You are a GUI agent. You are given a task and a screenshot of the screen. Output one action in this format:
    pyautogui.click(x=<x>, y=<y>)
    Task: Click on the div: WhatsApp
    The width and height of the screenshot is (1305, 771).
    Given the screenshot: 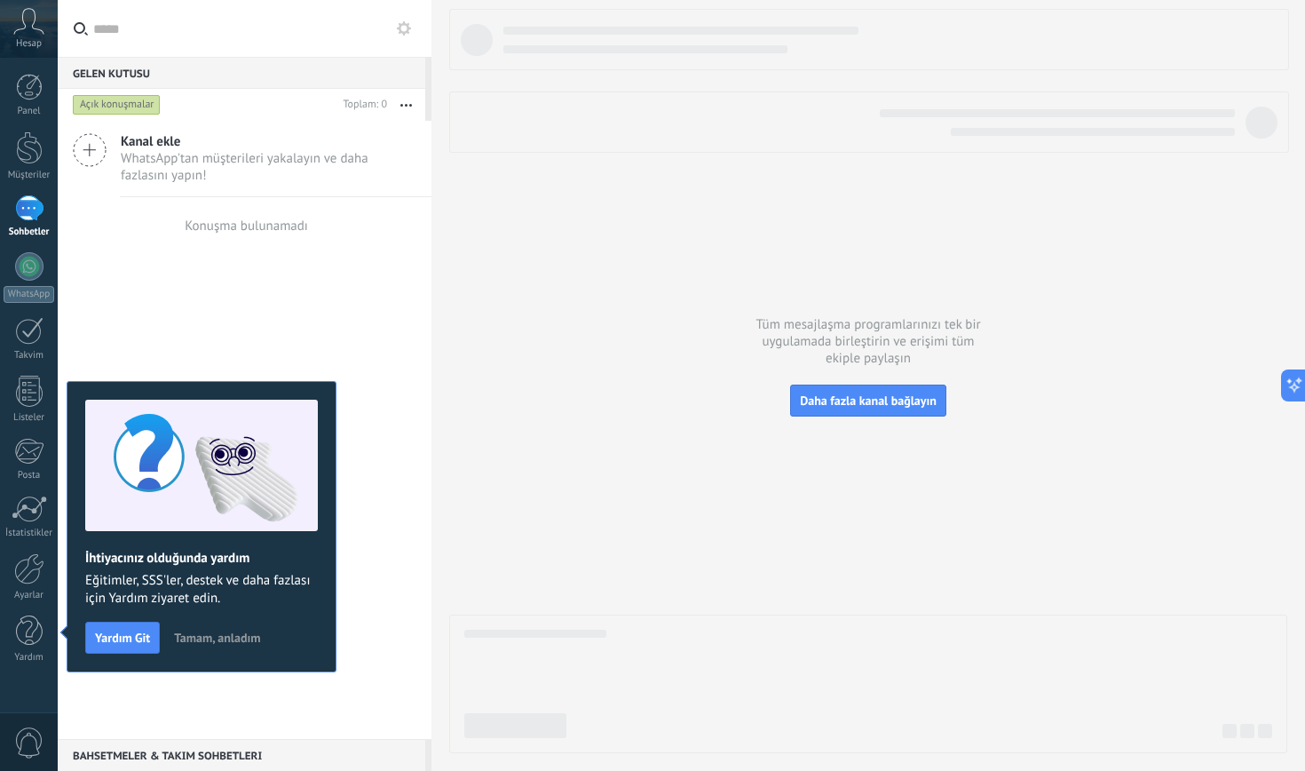 What is the action you would take?
    pyautogui.click(x=28, y=294)
    